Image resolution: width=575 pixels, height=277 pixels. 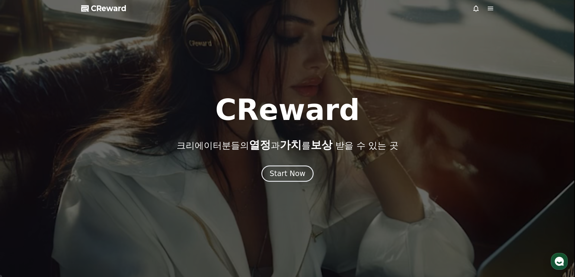 What do you see at coordinates (287, 174) in the screenshot?
I see `a: Start Now` at bounding box center [287, 174].